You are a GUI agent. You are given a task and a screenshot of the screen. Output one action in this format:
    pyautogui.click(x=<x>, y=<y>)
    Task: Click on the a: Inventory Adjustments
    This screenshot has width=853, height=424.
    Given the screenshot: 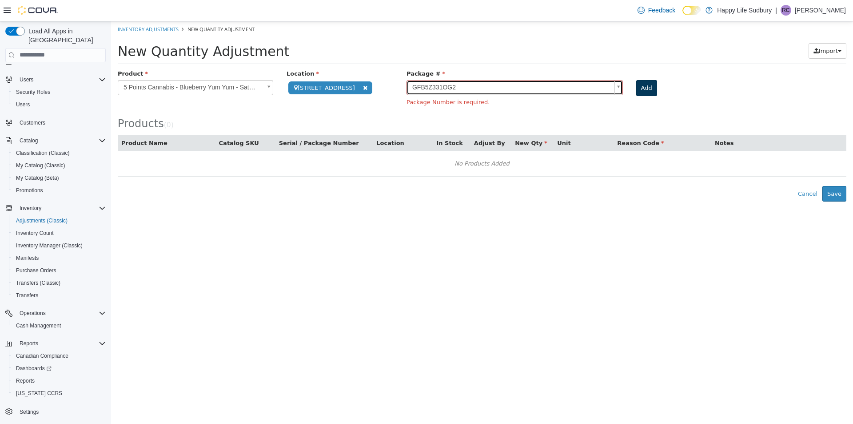 What is the action you would take?
    pyautogui.click(x=37, y=8)
    